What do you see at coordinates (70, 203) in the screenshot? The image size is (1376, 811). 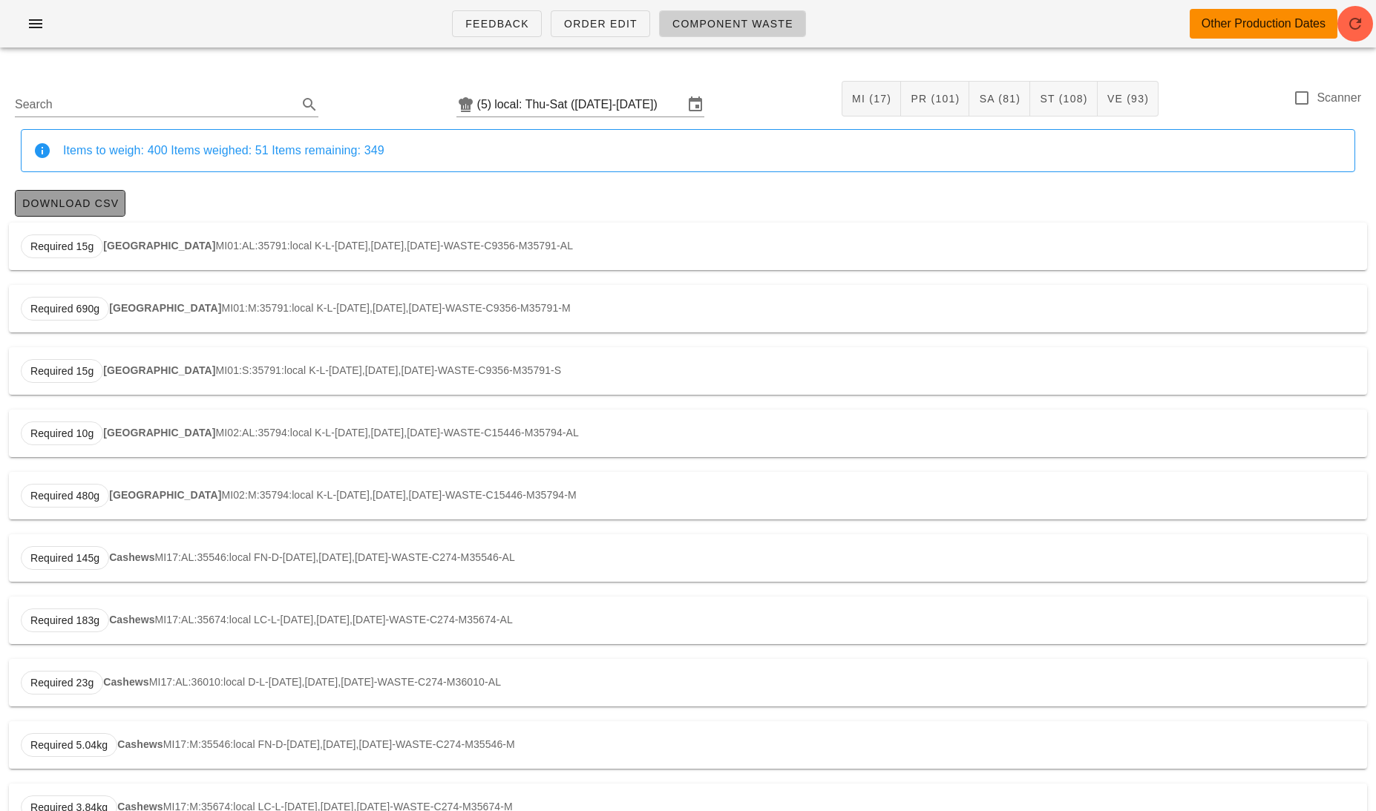 I see `button: Download CSV` at bounding box center [70, 203].